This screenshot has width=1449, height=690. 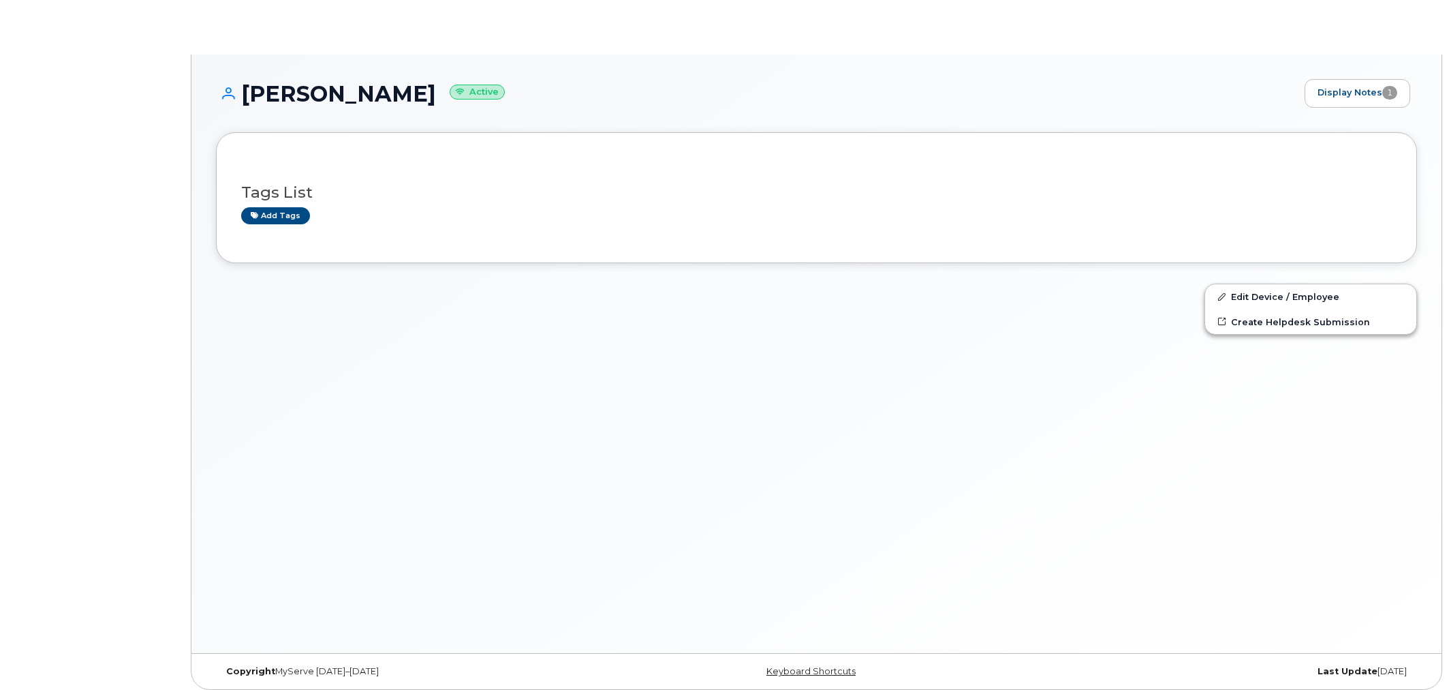 I want to click on a: Keyboard Shortcuts, so click(x=811, y=670).